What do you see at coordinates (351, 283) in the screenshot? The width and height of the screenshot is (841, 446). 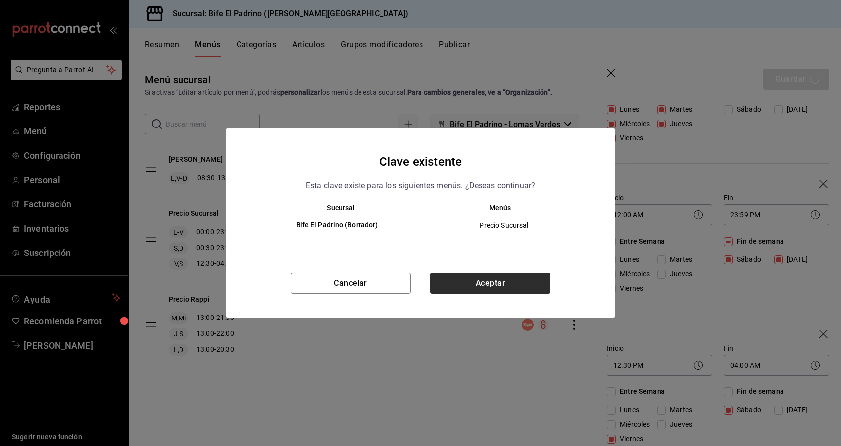 I see `button: Cancelar` at bounding box center [351, 283].